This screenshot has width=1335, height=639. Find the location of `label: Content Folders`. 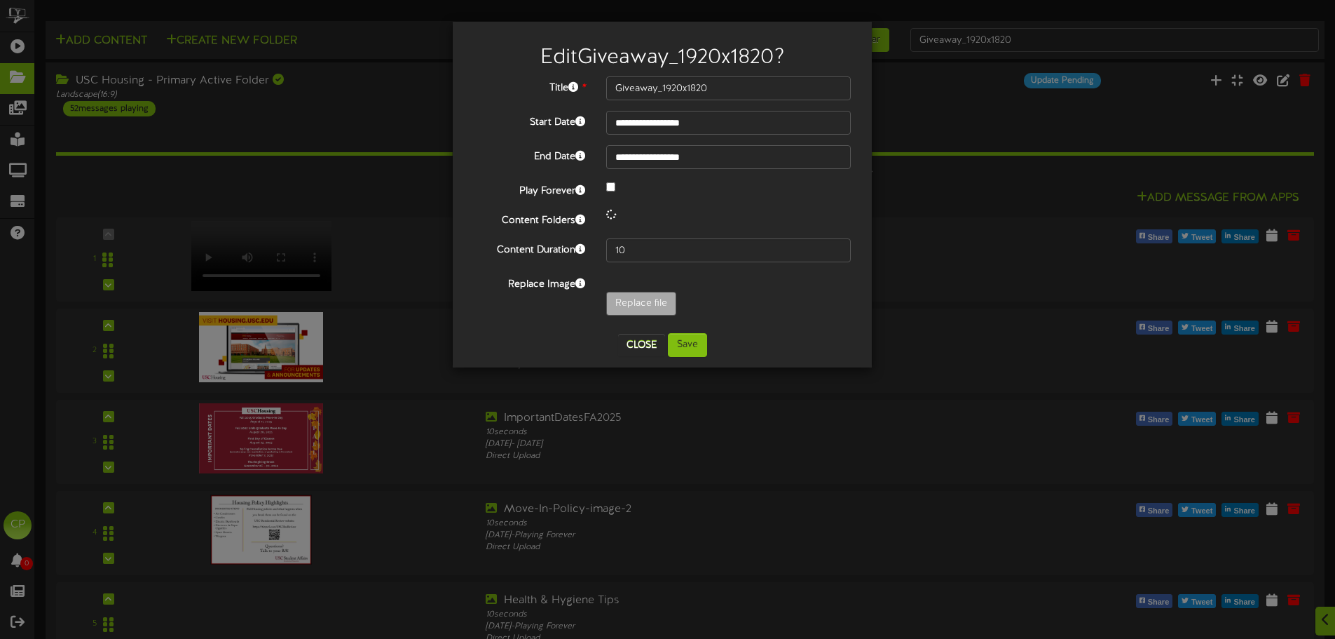

label: Content Folders is located at coordinates (529, 218).